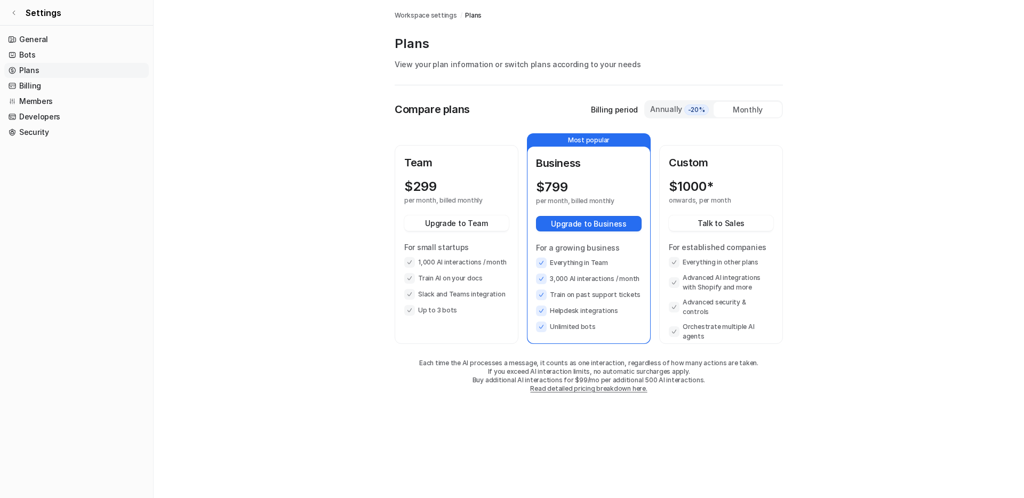 Image resolution: width=1024 pixels, height=498 pixels. I want to click on a: Read detailed pricing breakdown here., so click(588, 388).